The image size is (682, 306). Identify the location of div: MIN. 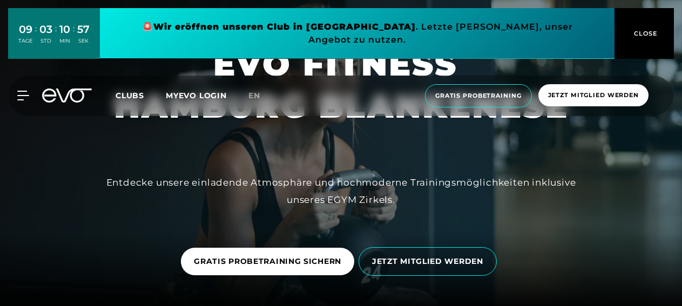
(65, 41).